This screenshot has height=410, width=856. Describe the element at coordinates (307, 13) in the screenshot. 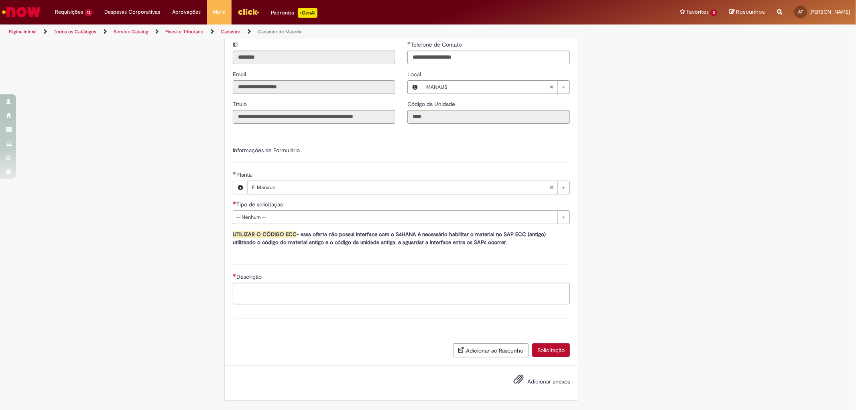

I see `p: +GenAi` at that location.